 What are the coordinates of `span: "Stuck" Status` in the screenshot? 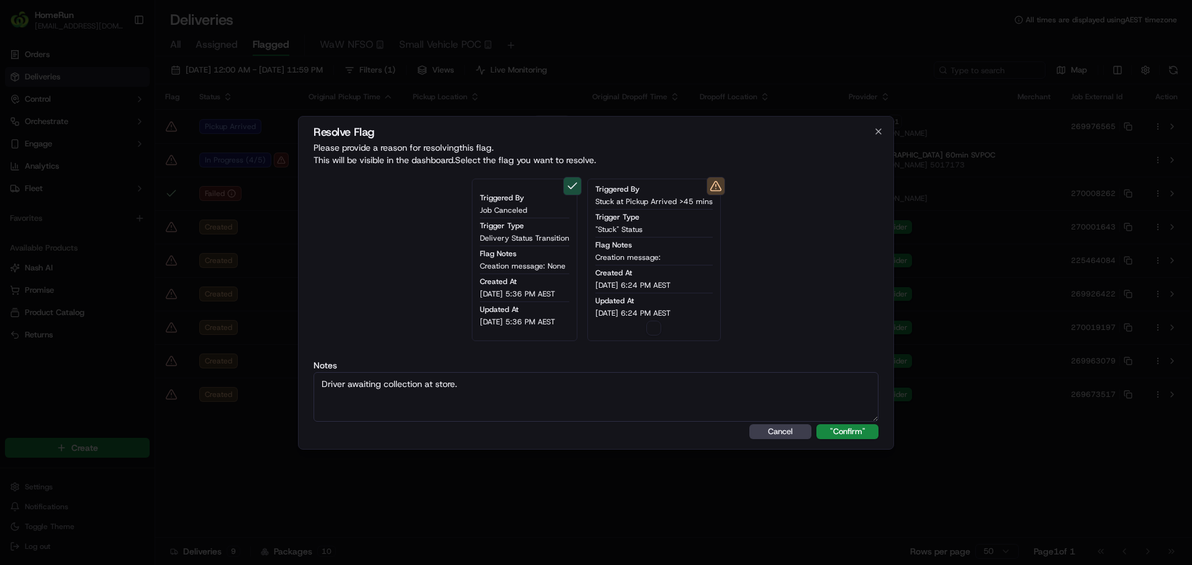 It's located at (619, 230).